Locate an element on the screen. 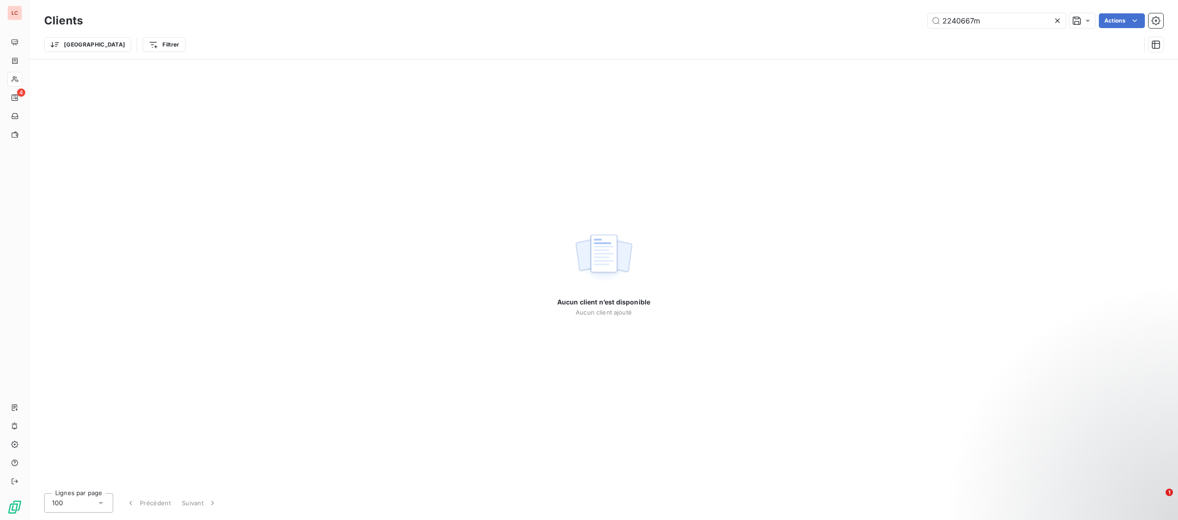 This screenshot has width=1178, height=520. div: LC is located at coordinates (15, 13).